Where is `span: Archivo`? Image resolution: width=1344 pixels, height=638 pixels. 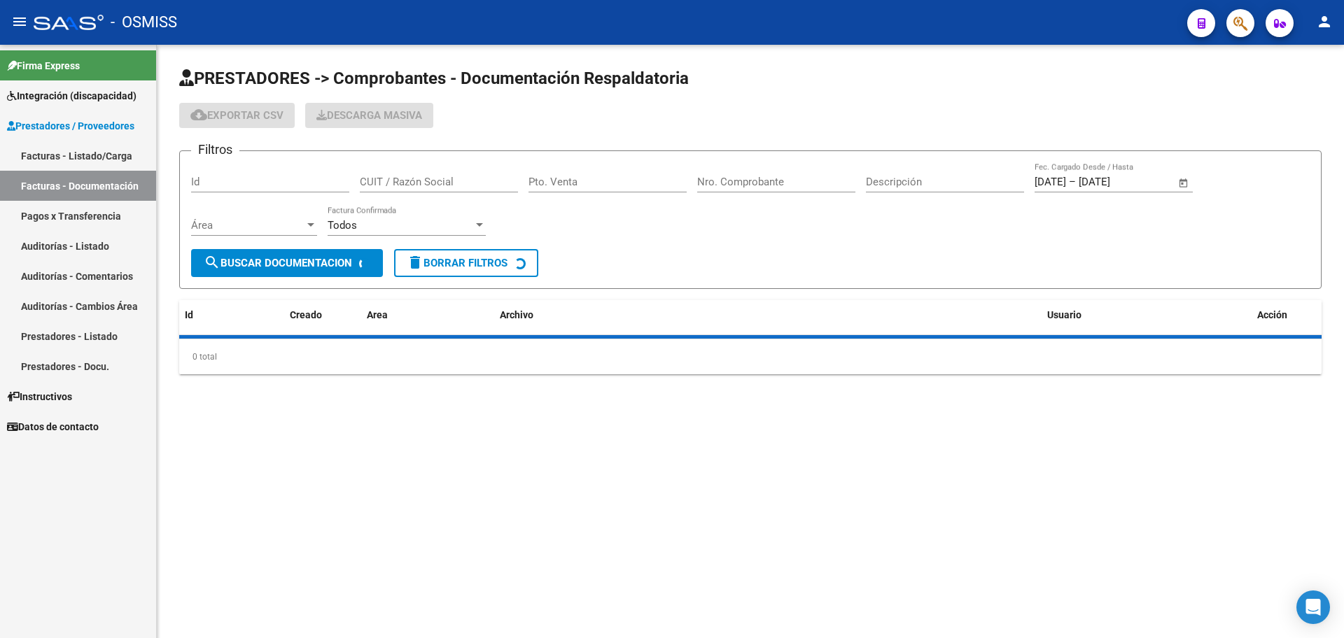
span: Archivo is located at coordinates (516, 315).